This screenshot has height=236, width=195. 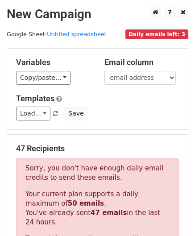 What do you see at coordinates (157, 34) in the screenshot?
I see `span: Daily emails left: 3` at bounding box center [157, 34].